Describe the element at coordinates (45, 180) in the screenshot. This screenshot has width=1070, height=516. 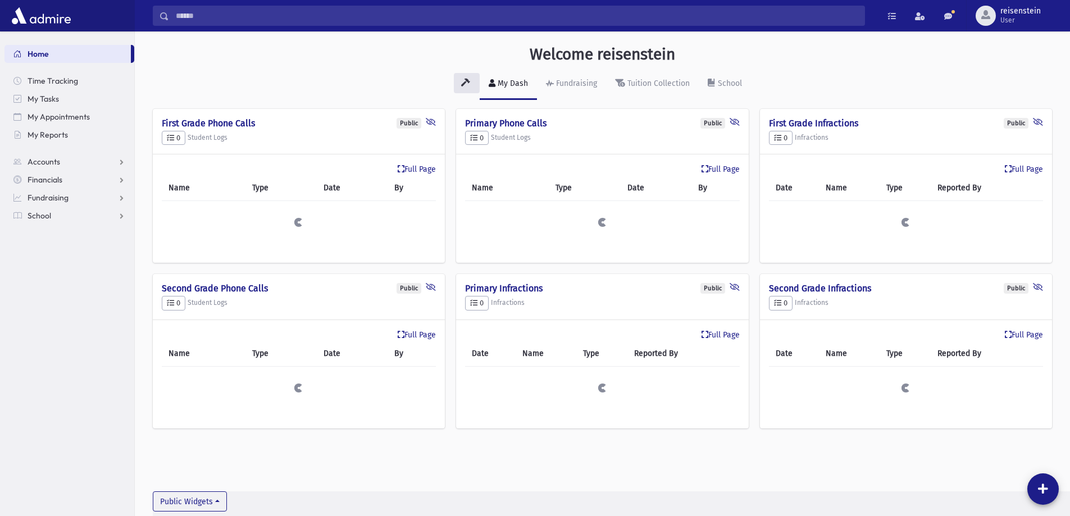
I see `span: Financials` at that location.